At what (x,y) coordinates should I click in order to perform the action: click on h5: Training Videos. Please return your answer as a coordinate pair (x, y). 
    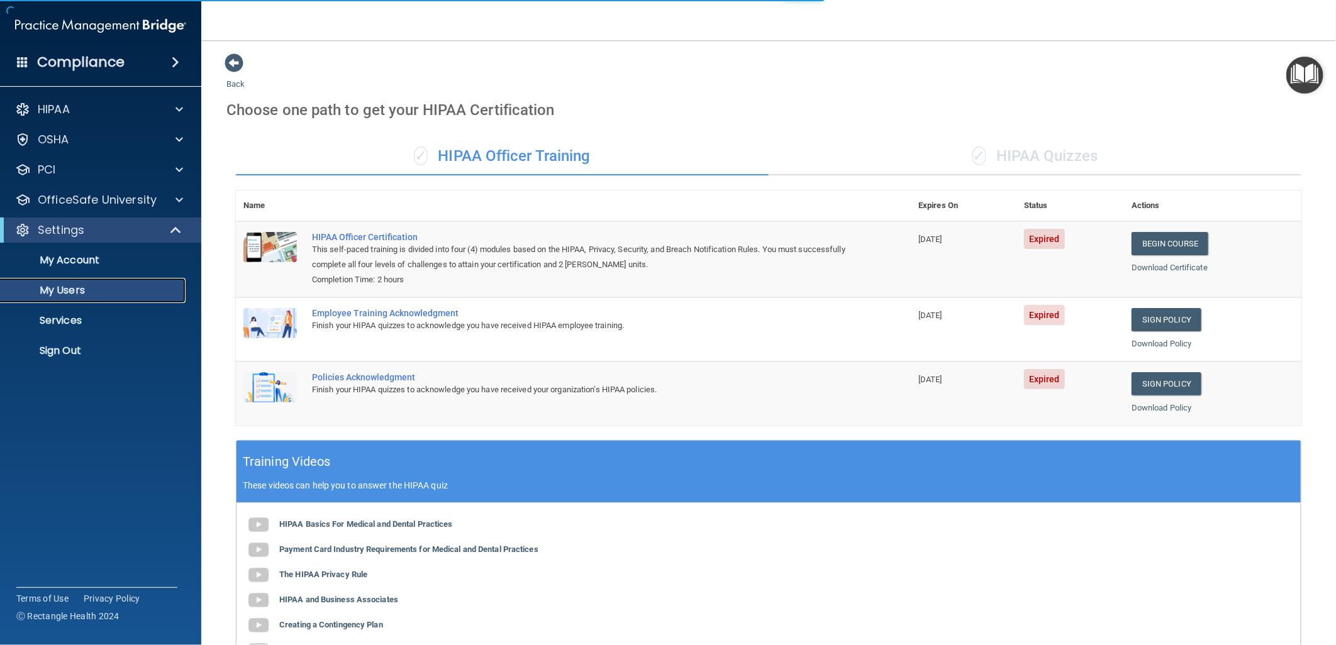
    Looking at the image, I should click on (287, 462).